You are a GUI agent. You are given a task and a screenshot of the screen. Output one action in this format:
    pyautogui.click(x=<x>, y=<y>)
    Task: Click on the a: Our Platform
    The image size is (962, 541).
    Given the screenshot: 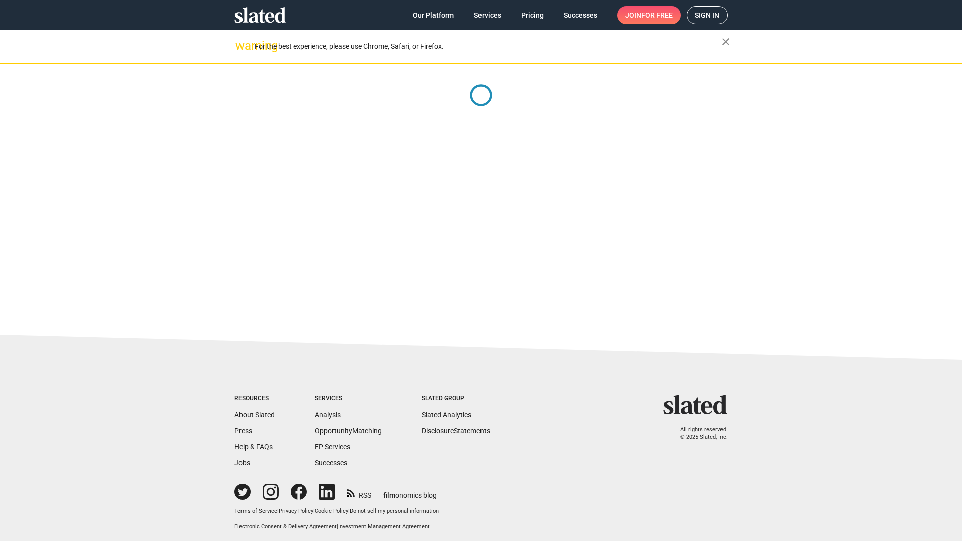 What is the action you would take?
    pyautogui.click(x=433, y=15)
    